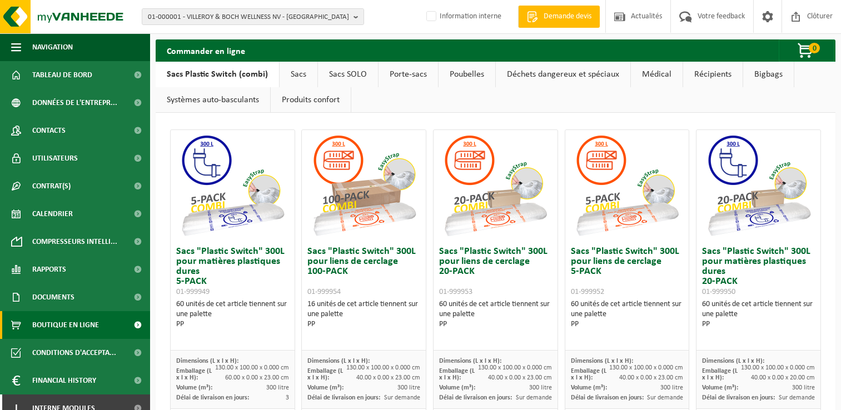  I want to click on span: 3, so click(287, 398).